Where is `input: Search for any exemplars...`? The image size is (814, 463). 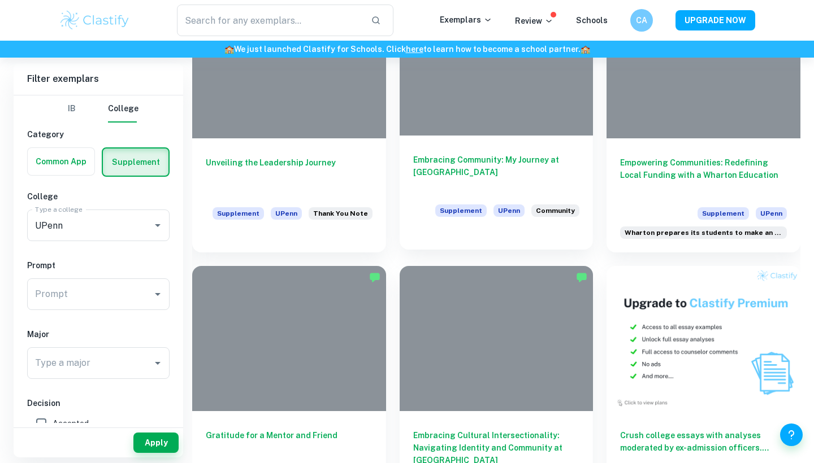
input: Search for any exemplars... is located at coordinates (269, 20).